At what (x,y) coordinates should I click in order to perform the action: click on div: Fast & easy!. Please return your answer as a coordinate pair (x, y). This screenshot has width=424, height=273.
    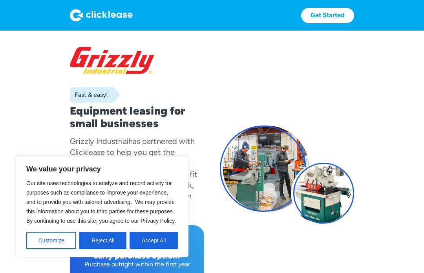
    Looking at the image, I should click on (89, 95).